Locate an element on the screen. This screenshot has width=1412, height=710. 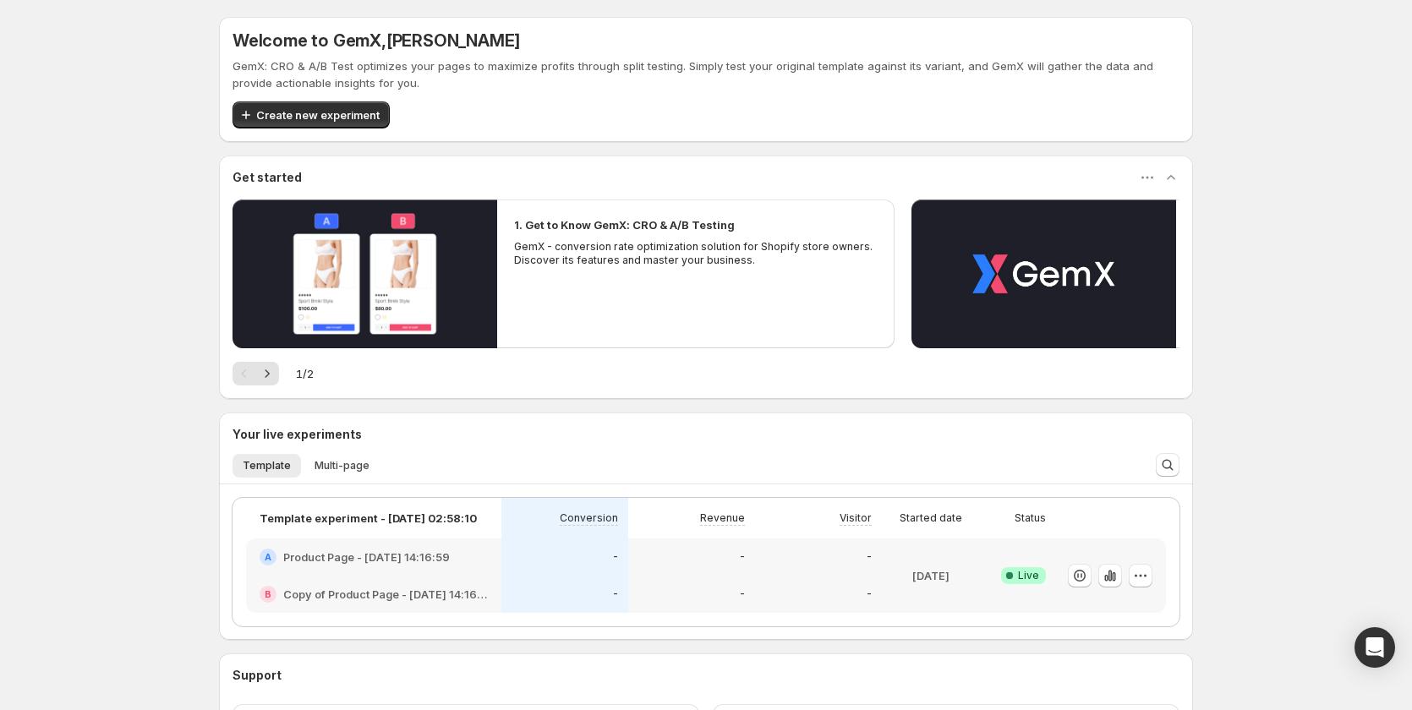
button: Create new experiment is located at coordinates (311, 115).